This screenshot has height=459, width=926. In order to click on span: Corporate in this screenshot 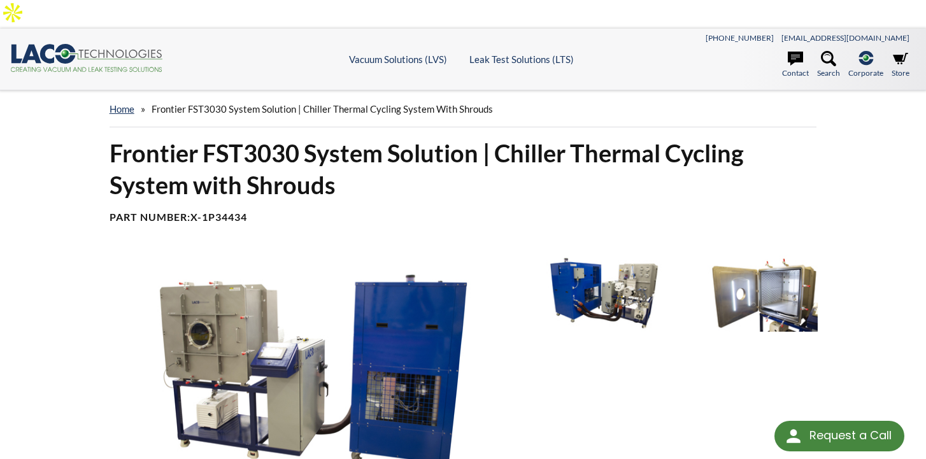, I will do `click(866, 73)`.